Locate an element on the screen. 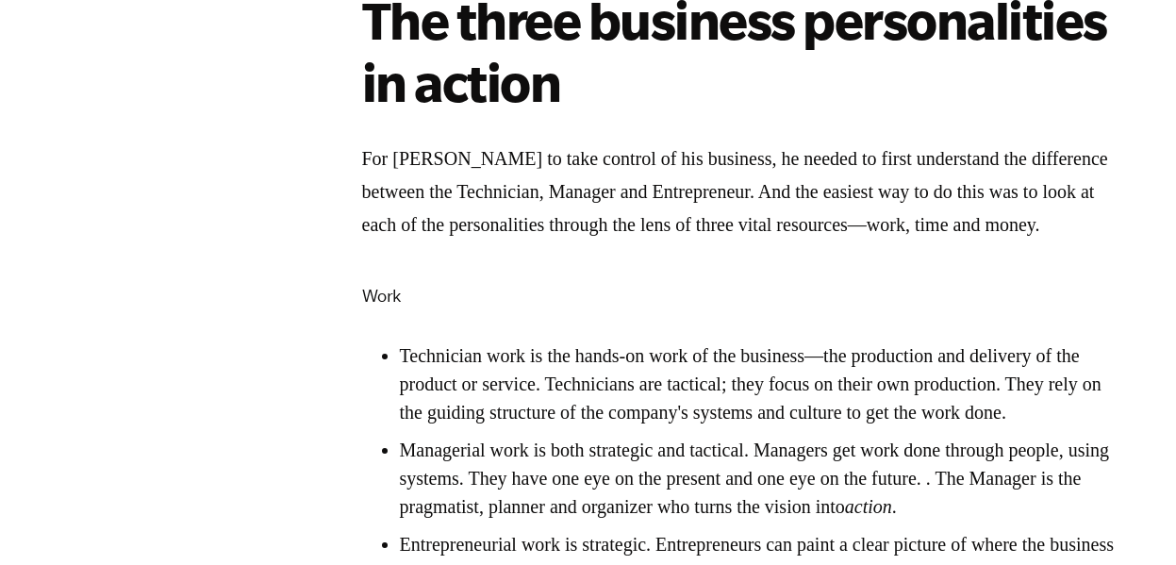 The width and height of the screenshot is (1176, 565). li: Managerial work is both strategic and tactical. Managers get work done through people, using syst... is located at coordinates (758, 478).